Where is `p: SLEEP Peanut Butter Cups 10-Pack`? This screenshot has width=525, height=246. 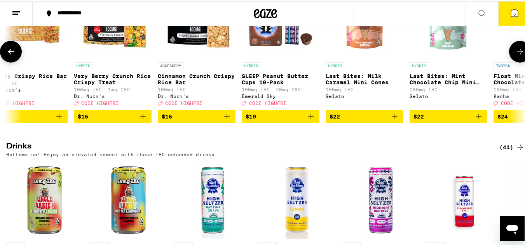 p: SLEEP Peanut Butter Cups 10-Pack is located at coordinates (280, 78).